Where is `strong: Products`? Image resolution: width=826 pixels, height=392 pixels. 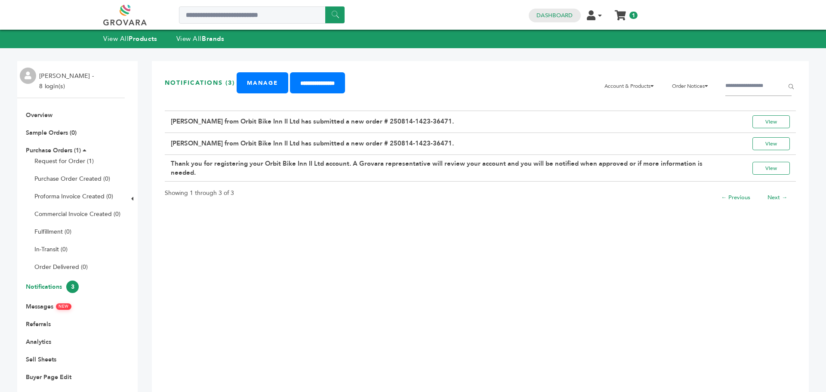 strong: Products is located at coordinates (143, 39).